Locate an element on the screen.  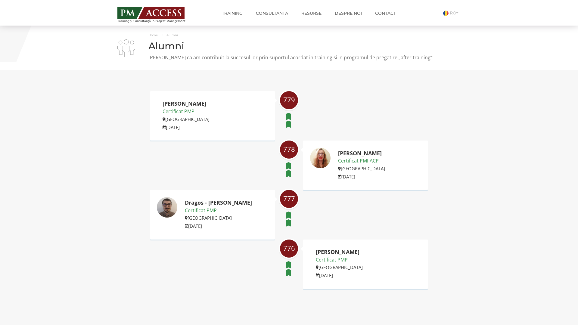
h1: Alumni is located at coordinates (289, 46).